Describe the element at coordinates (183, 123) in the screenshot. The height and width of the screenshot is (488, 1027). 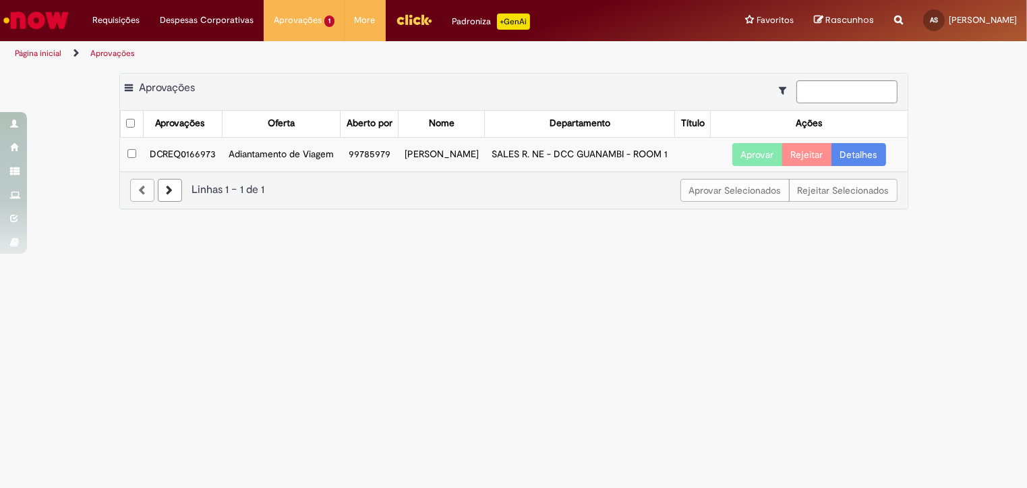
I see `th: Aprovações` at that location.